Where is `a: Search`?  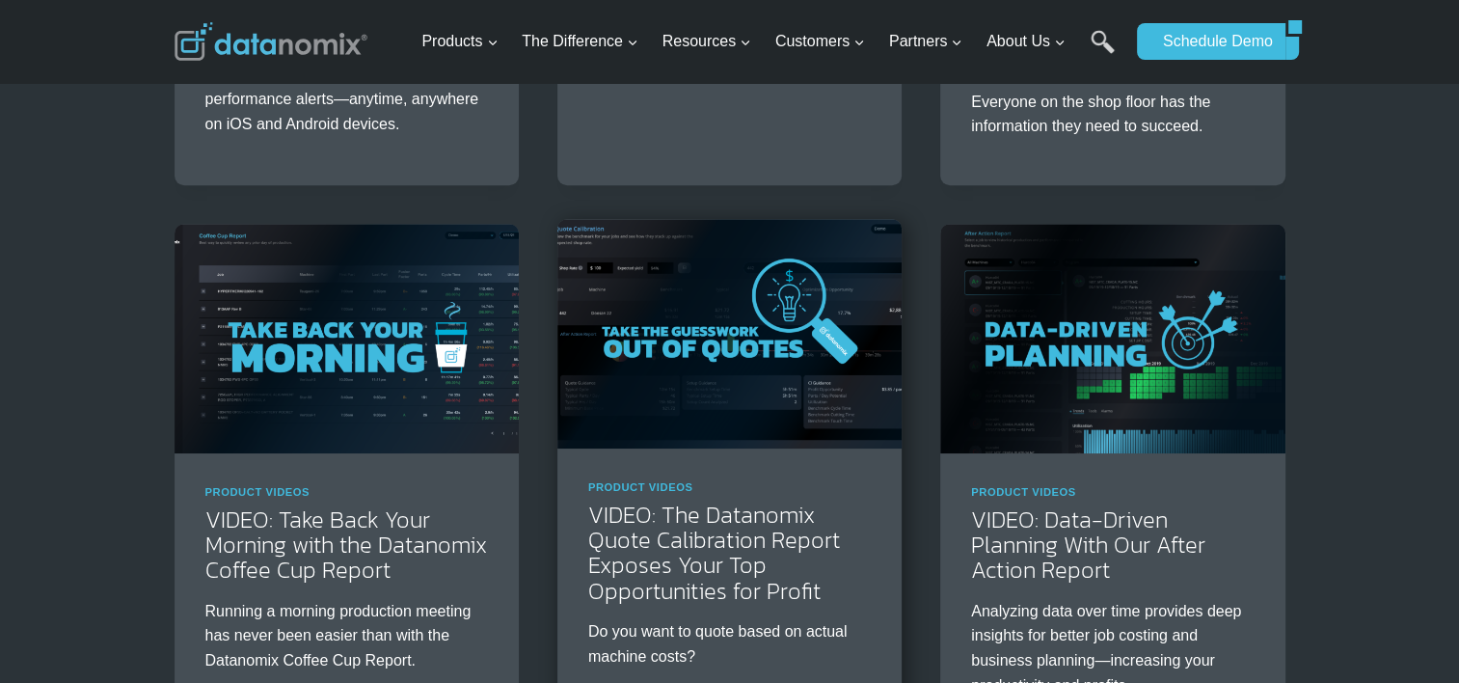
a: Search is located at coordinates (1102, 51).